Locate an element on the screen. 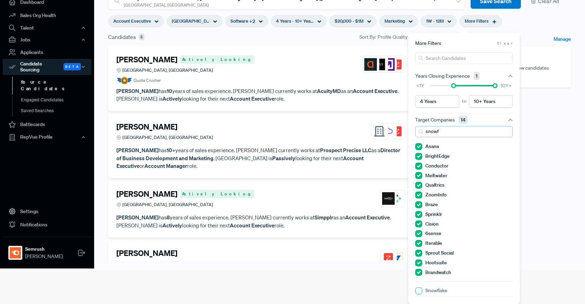 The height and width of the screenshot is (304, 585). input: Search Target Companies is located at coordinates (464, 132).